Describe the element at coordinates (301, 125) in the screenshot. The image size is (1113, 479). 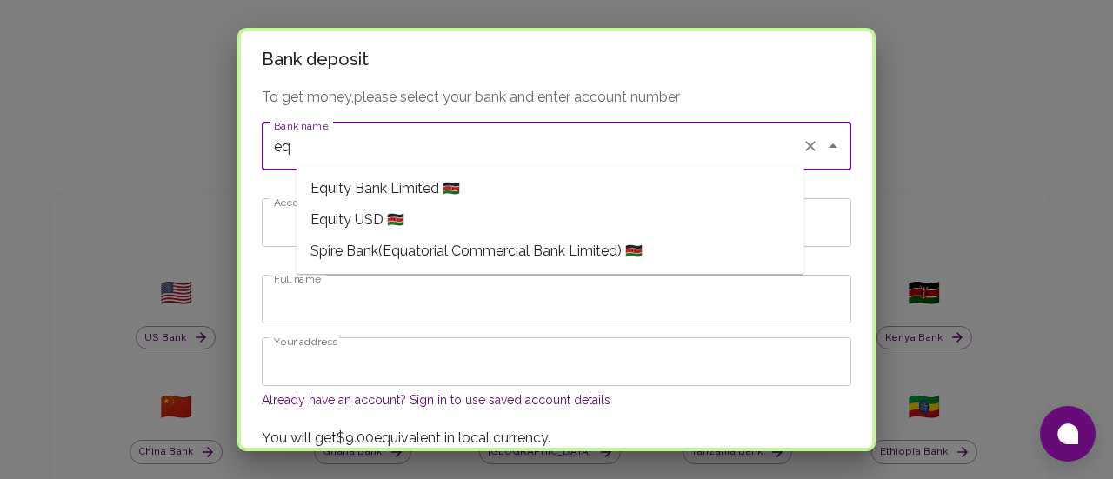
I see `label: Bank name` at that location.